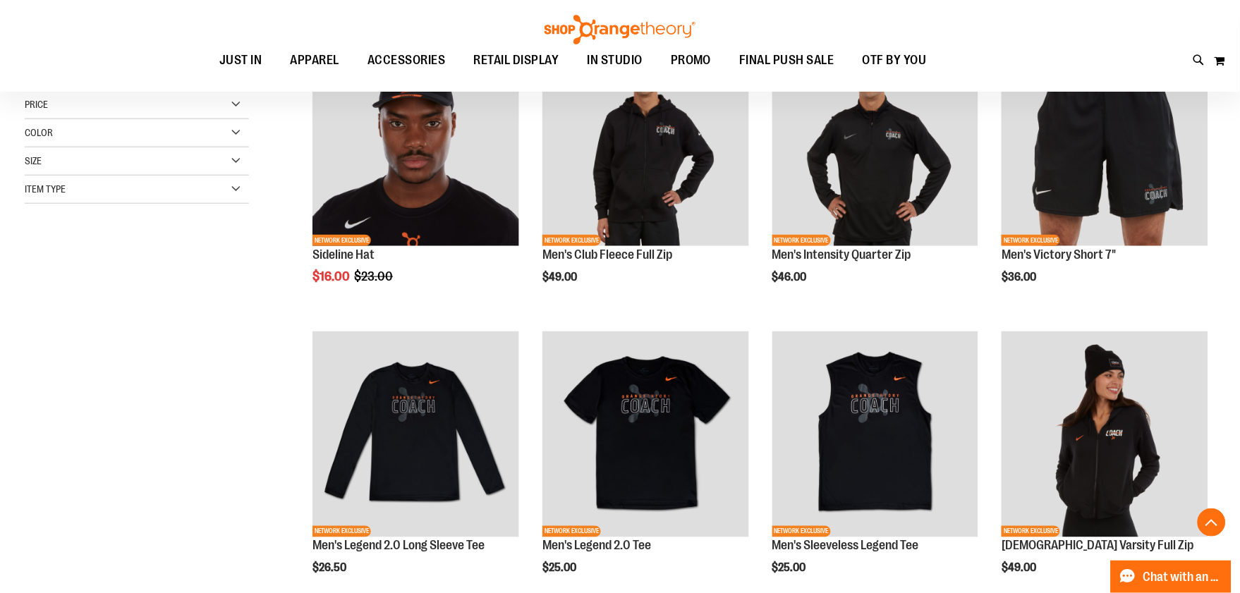 The width and height of the screenshot is (1240, 593). What do you see at coordinates (241, 60) in the screenshot?
I see `span: JUST IN` at bounding box center [241, 60].